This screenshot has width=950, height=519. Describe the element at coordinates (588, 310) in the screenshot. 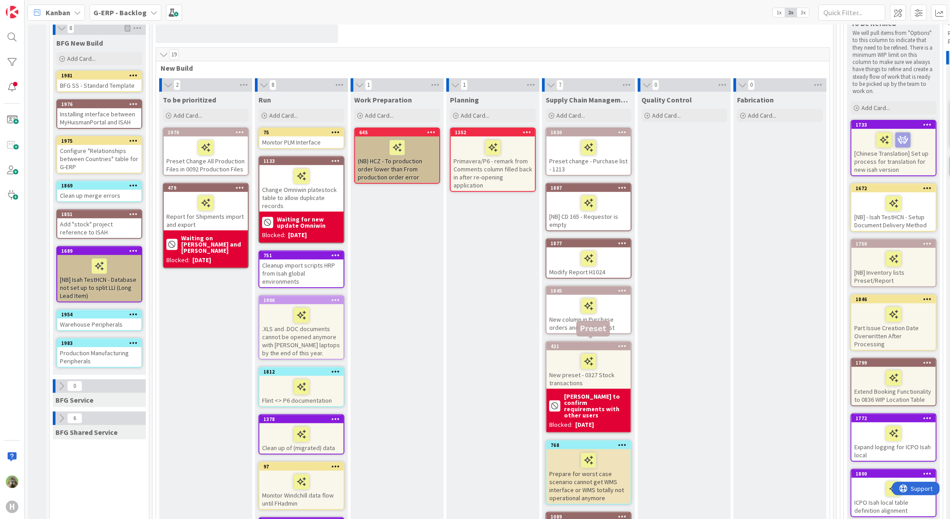

I see `a: 1845New column in Purchase orders and Purchase list` at that location.